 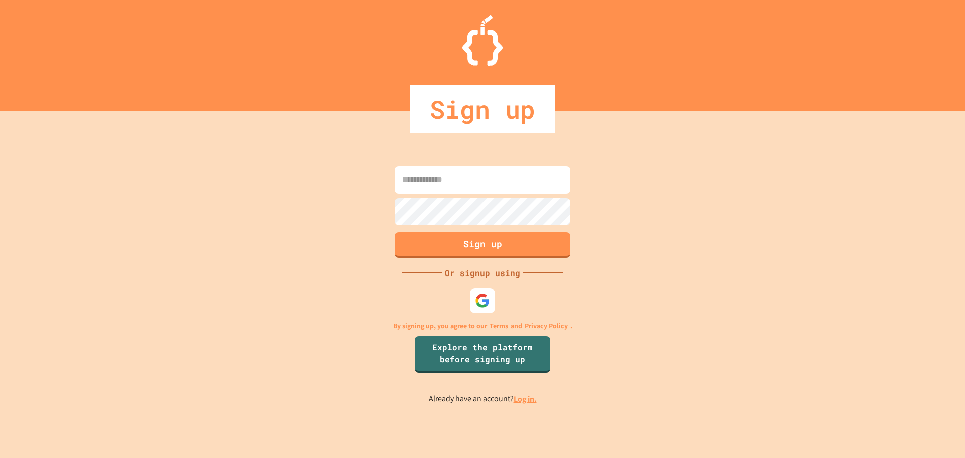 I want to click on a: Terms, so click(x=499, y=326).